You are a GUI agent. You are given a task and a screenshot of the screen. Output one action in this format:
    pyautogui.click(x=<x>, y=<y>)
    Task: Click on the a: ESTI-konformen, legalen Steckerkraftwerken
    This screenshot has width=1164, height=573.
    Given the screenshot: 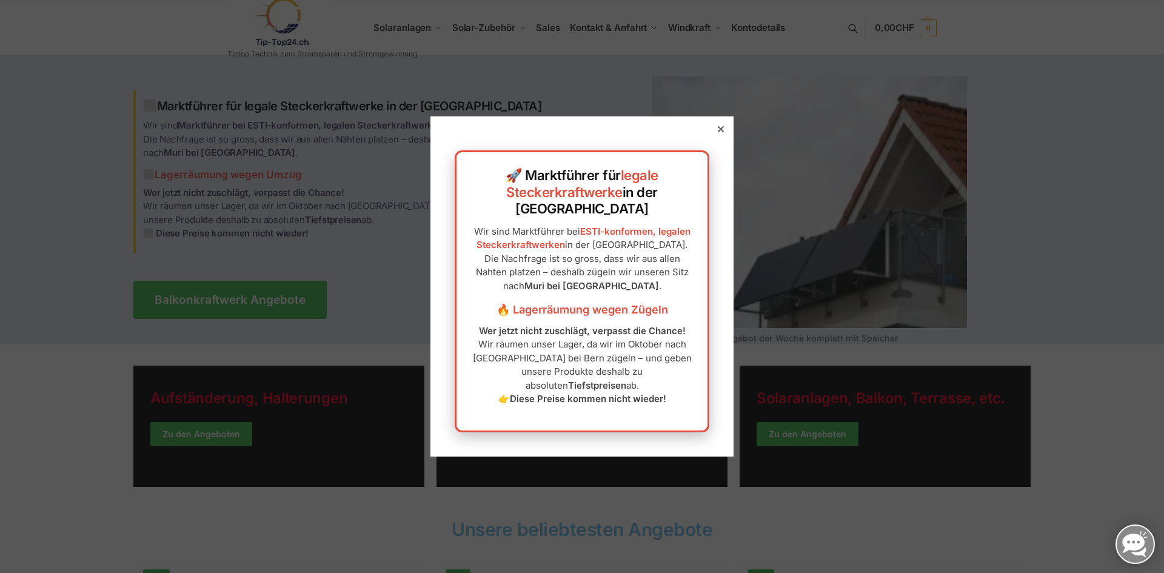 What is the action you would take?
    pyautogui.click(x=583, y=238)
    